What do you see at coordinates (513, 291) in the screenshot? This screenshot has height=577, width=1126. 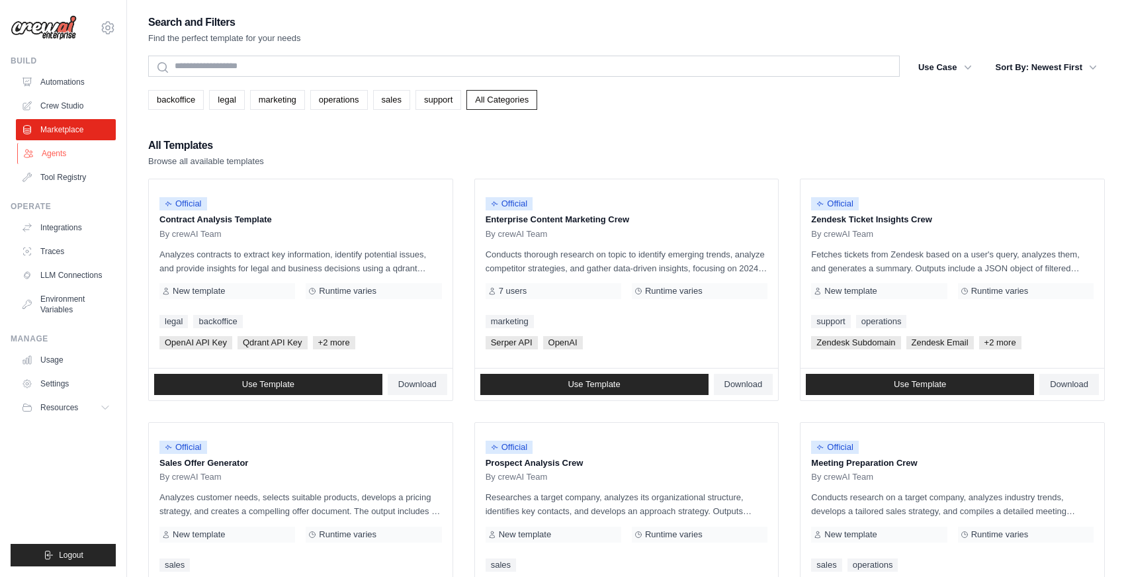 I see `span: 7 users` at bounding box center [513, 291].